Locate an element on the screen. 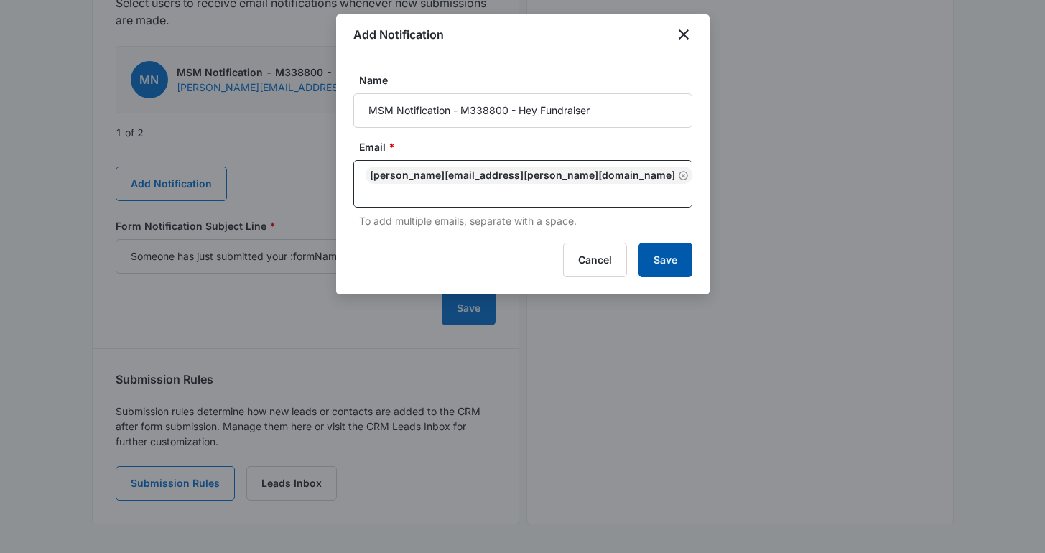  p: To add multiple emails, separate with a space. is located at coordinates (526, 220).